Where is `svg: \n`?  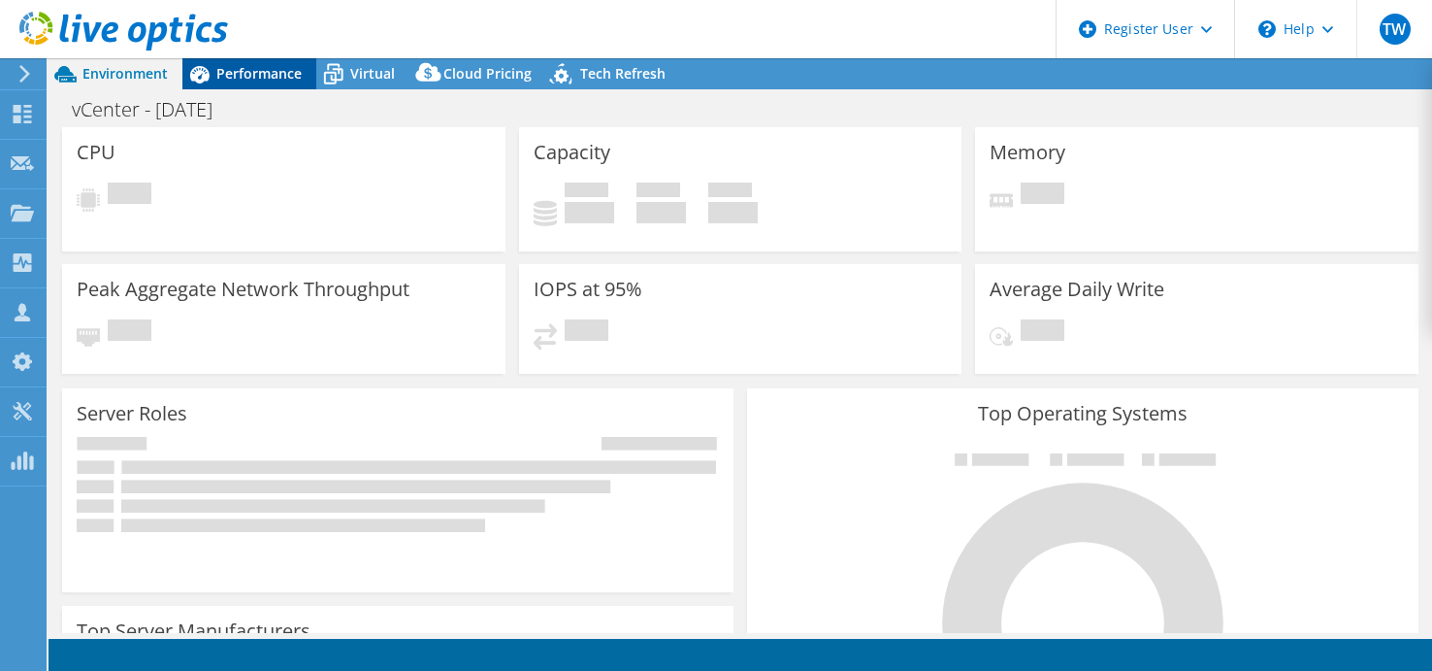
svg: \n is located at coordinates (1267, 29).